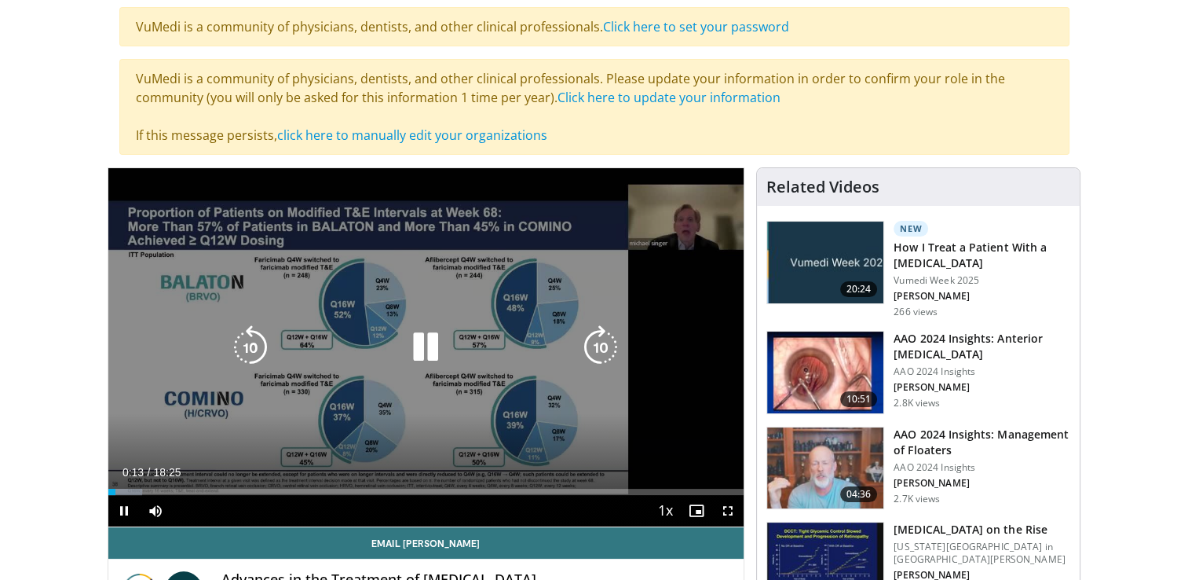 The height and width of the screenshot is (580, 1188). I want to click on button: Enable picture-in-picture mode, so click(697, 510).